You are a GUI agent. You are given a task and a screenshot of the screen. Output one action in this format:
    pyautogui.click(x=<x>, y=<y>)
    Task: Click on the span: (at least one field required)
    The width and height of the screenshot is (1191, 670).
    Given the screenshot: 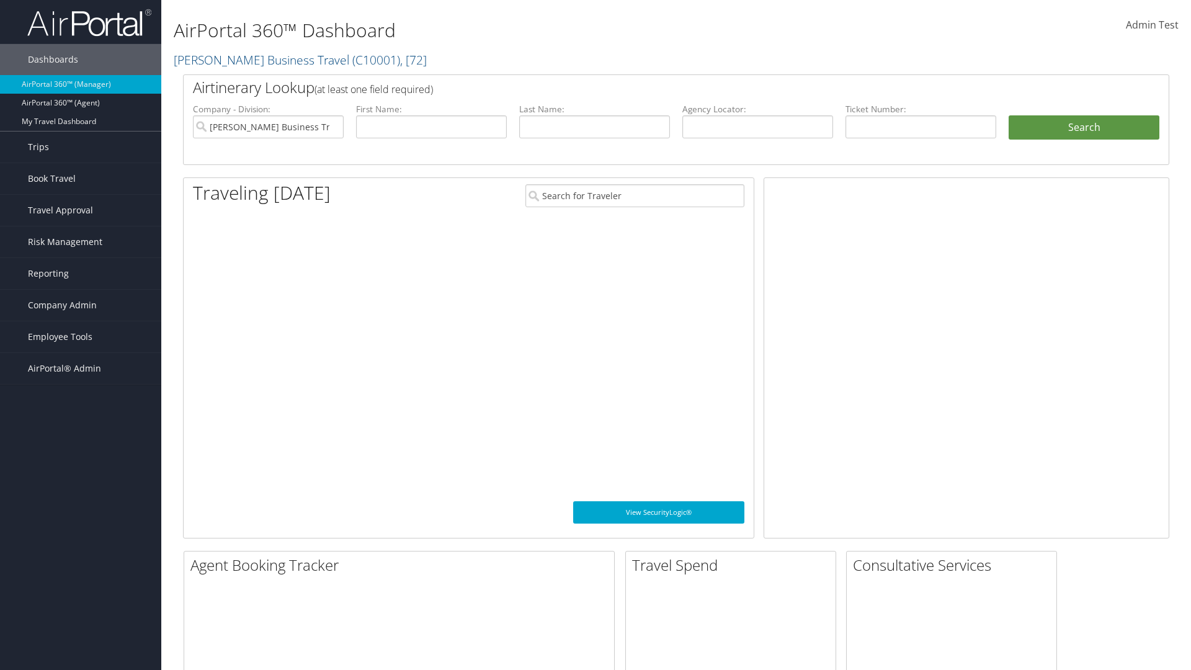 What is the action you would take?
    pyautogui.click(x=374, y=89)
    